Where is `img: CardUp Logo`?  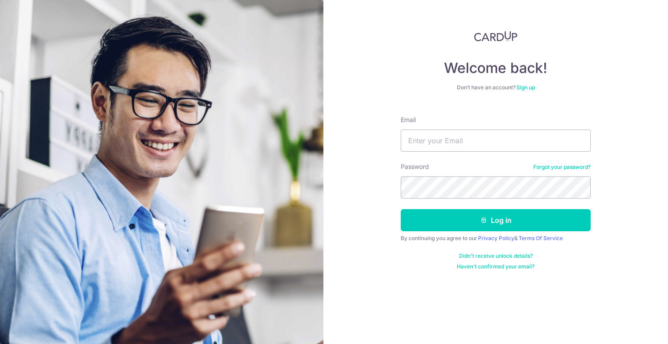
img: CardUp Logo is located at coordinates (496, 36).